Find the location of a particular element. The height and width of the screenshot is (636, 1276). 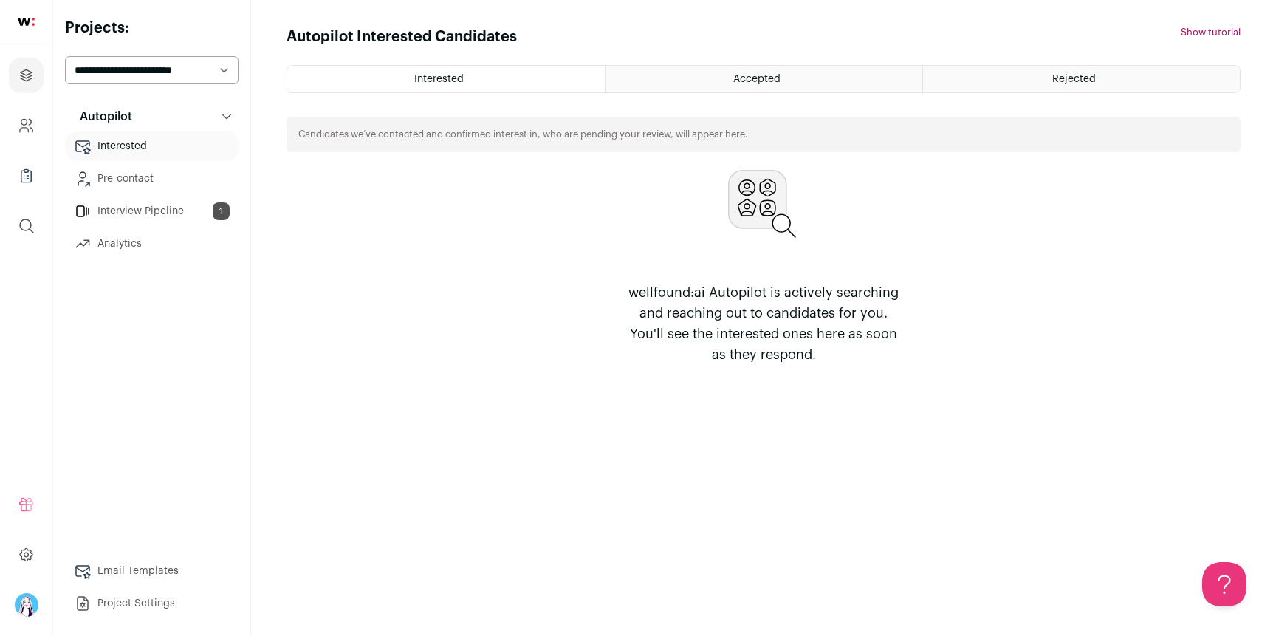

a: Interested is located at coordinates (151, 146).